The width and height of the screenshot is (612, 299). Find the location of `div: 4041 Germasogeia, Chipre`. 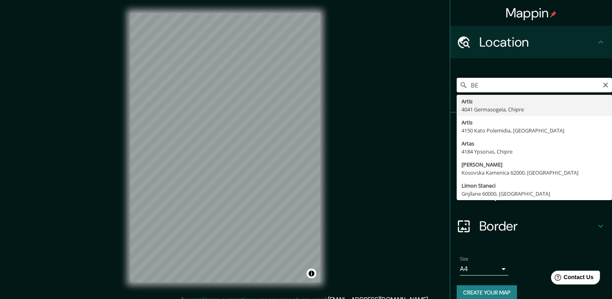

div: 4041 Germasogeia, Chipre is located at coordinates (535, 109).